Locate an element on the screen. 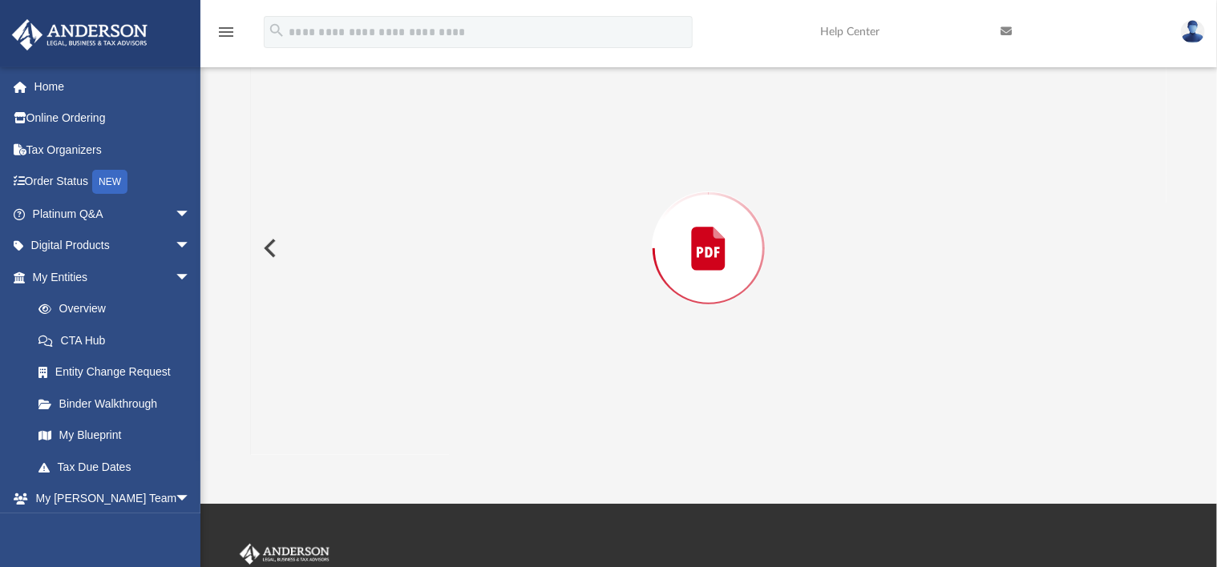  div: NEW is located at coordinates (110, 182).